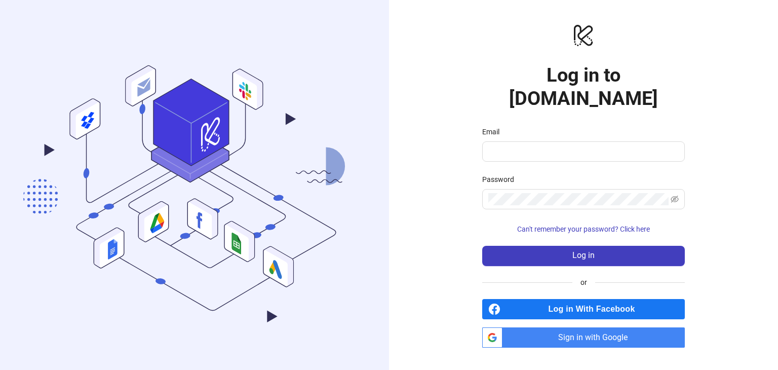 This screenshot has width=778, height=370. I want to click on span: Sign in with Google, so click(596, 337).